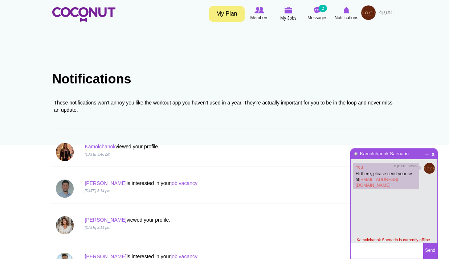  I want to click on a: Kamolchanok, so click(100, 147).